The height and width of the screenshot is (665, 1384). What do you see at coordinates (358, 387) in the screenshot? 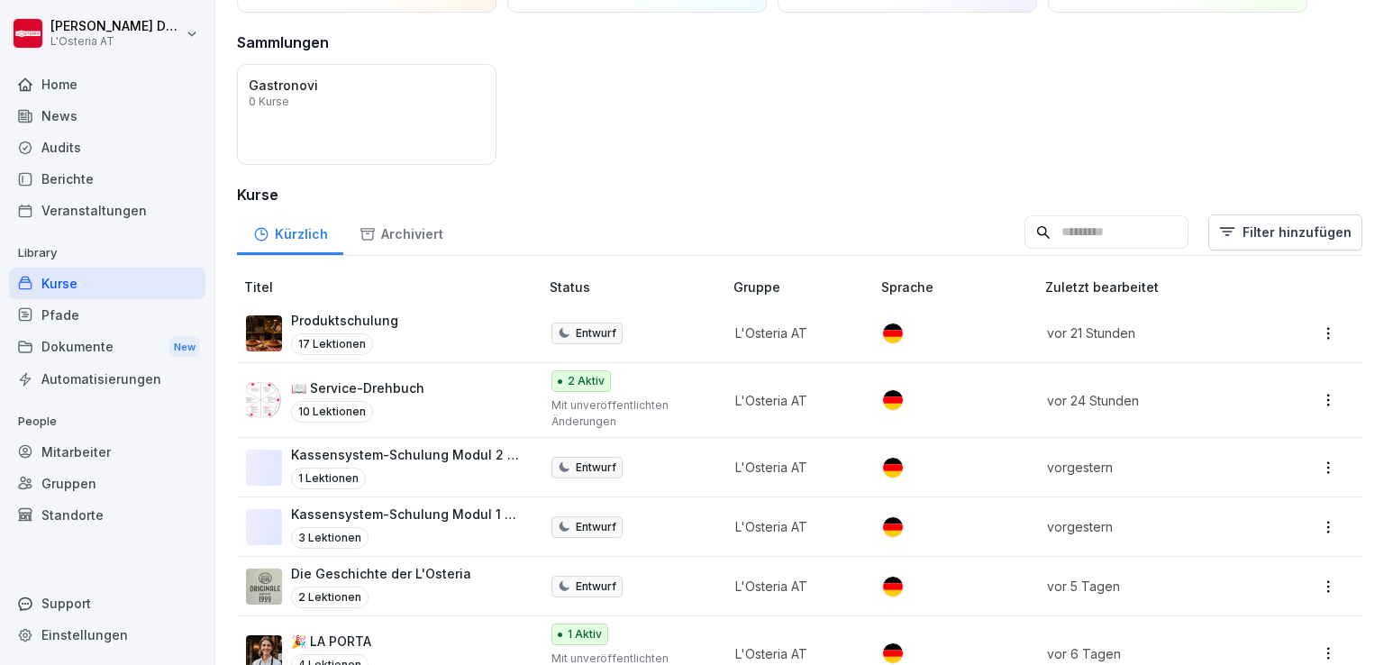
I see `p: 📖 Service-Drehbuch` at bounding box center [358, 387].